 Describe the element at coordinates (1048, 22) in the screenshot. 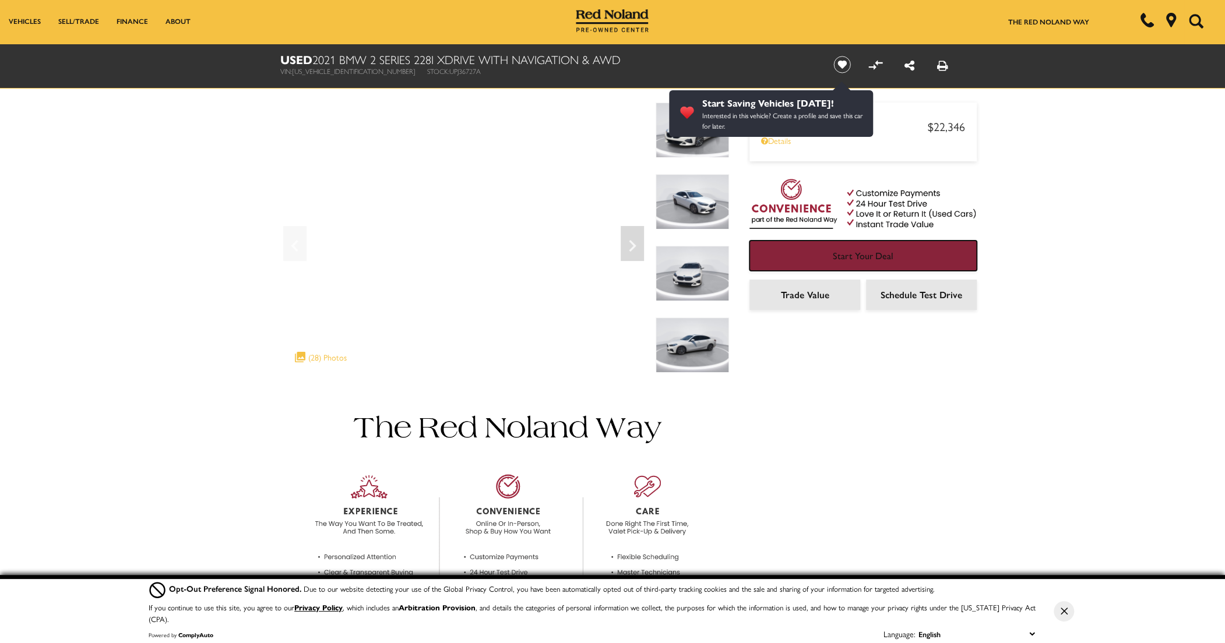

I see `a: The Red Noland Way` at that location.